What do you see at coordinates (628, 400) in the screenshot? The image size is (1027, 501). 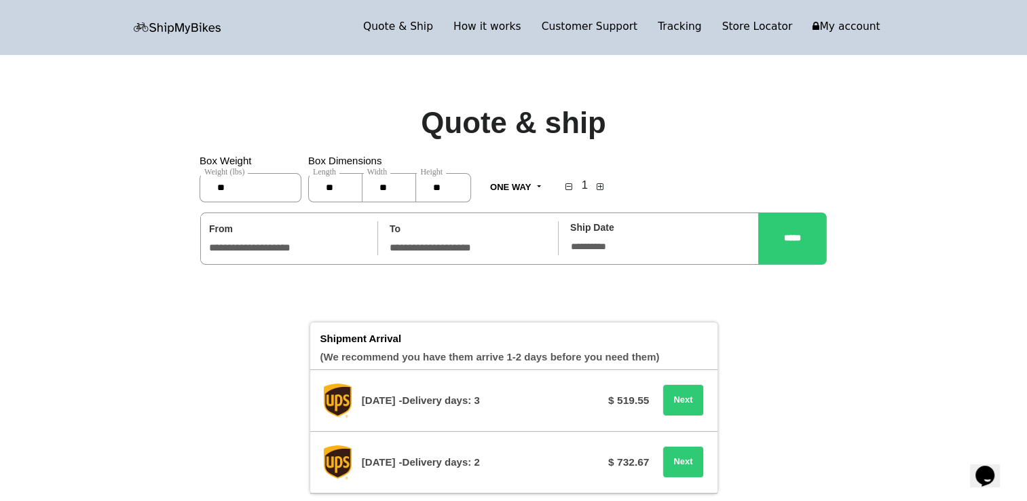 I see `p: $ 519.55` at bounding box center [628, 400].